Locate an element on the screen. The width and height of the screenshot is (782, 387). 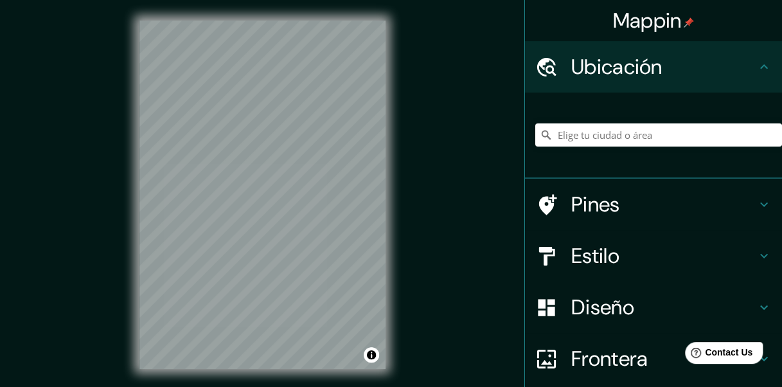
div: Frontera is located at coordinates (654, 359).